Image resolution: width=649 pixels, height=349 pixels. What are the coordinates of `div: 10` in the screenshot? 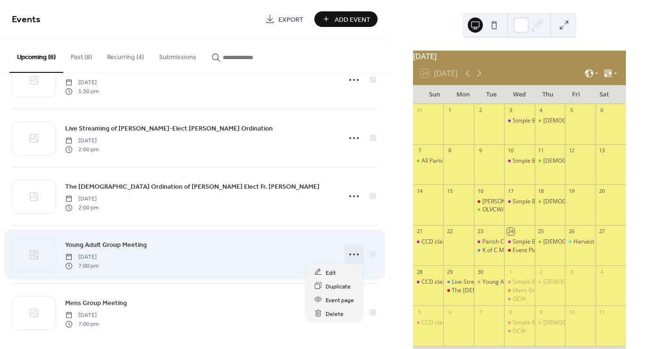 It's located at (510, 150).